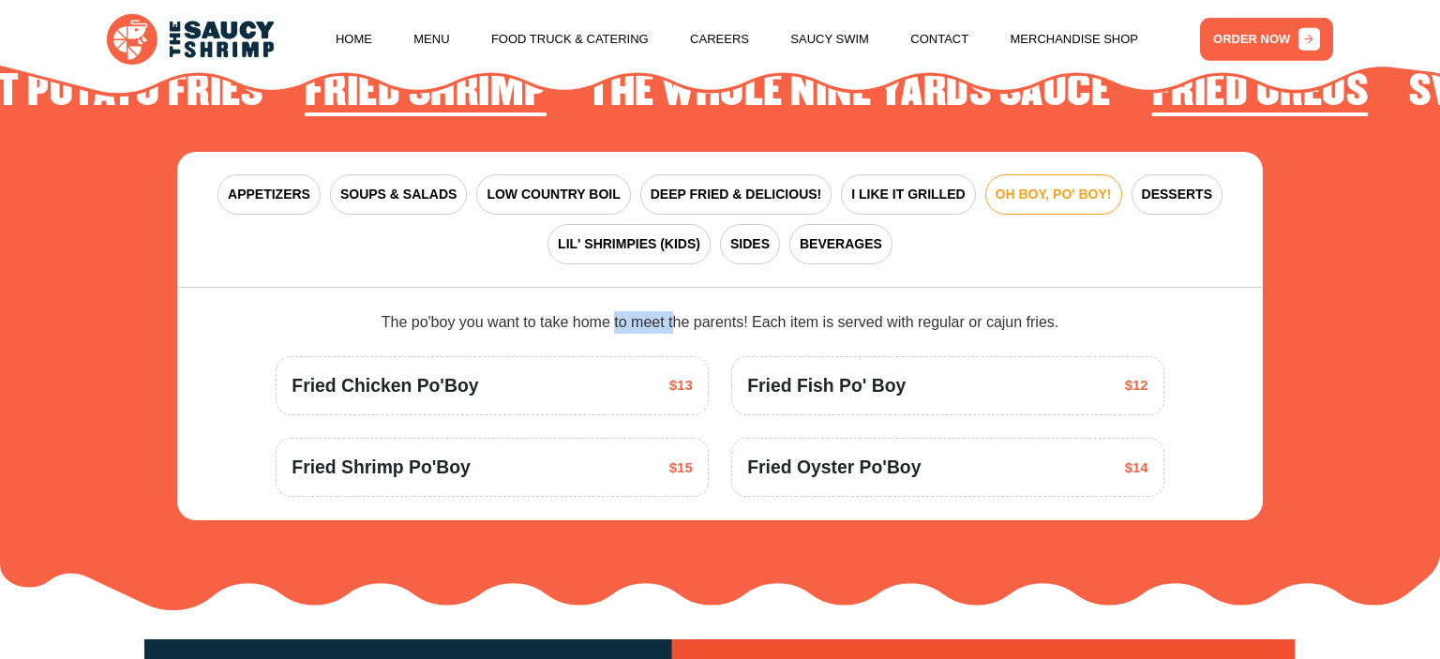  I want to click on button: SOUPS & SALADS, so click(398, 194).